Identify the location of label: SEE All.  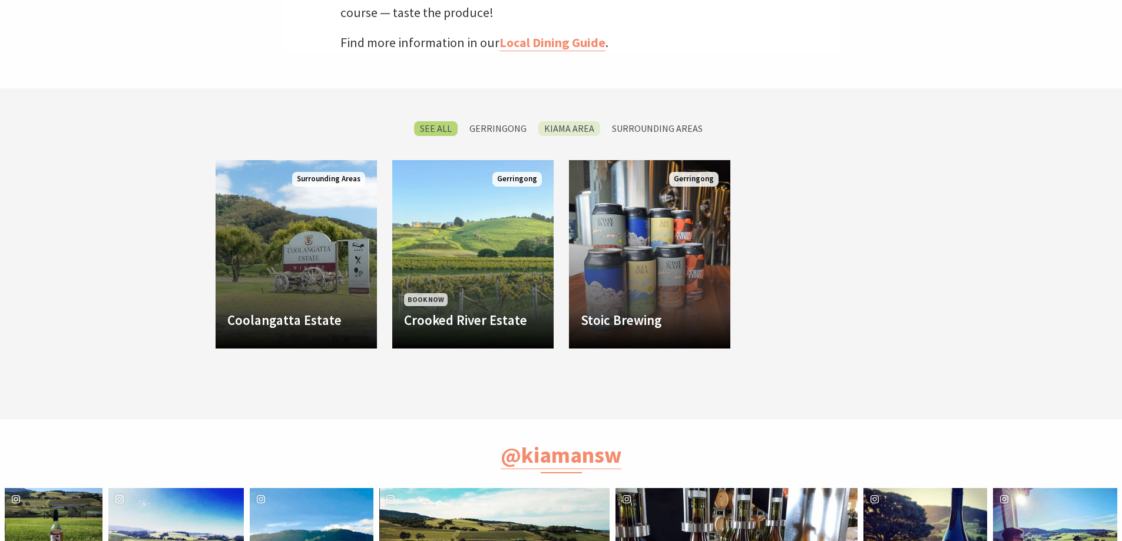
(436, 128).